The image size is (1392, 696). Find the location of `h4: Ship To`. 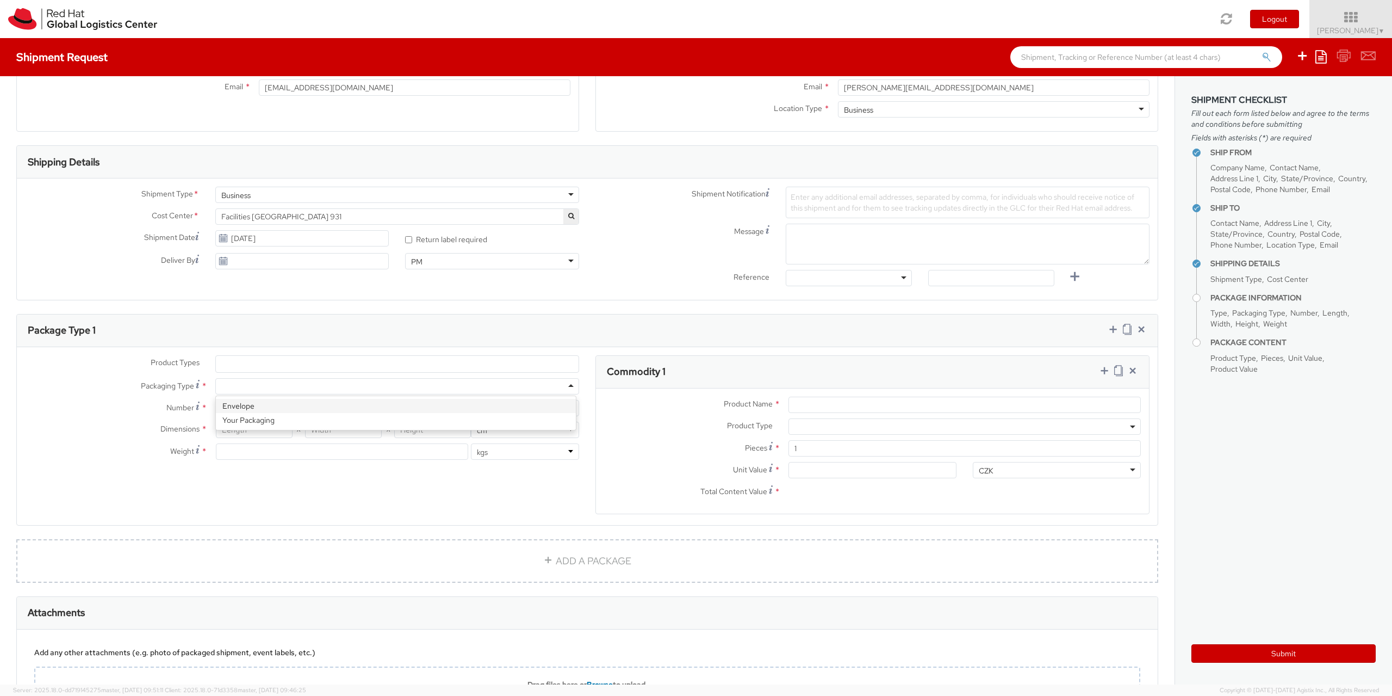

h4: Ship To is located at coordinates (1293, 208).